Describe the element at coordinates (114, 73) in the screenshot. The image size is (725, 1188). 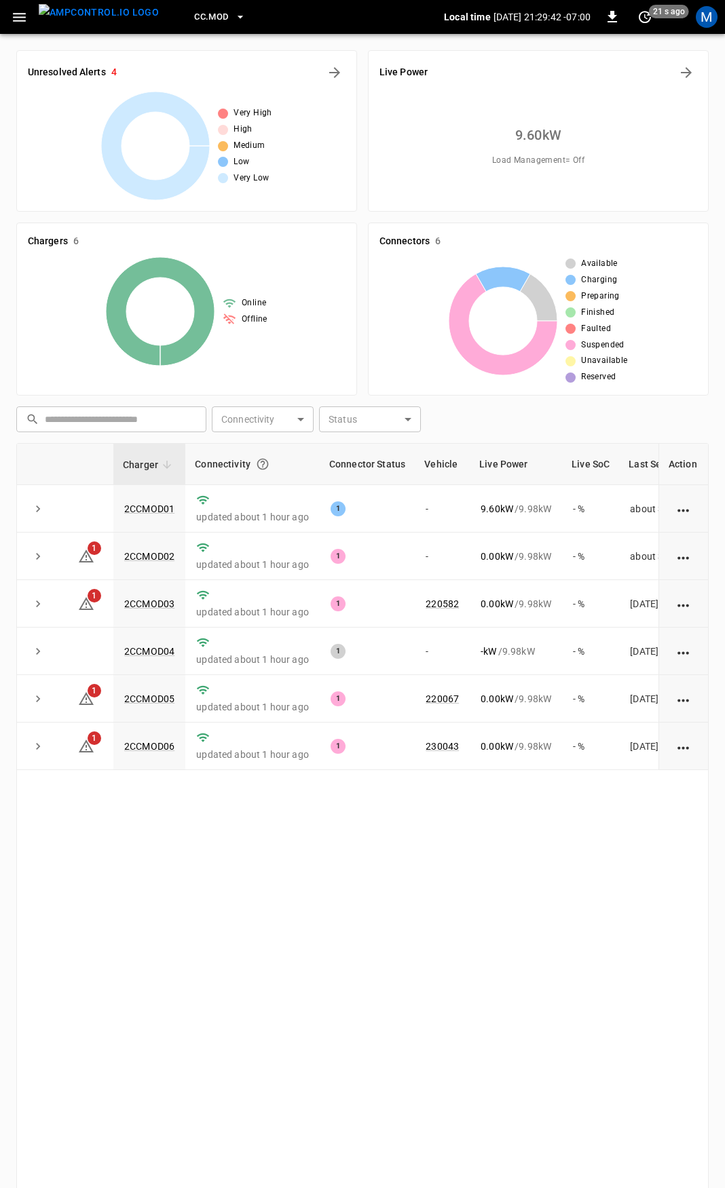
I see `h6: 4` at that location.